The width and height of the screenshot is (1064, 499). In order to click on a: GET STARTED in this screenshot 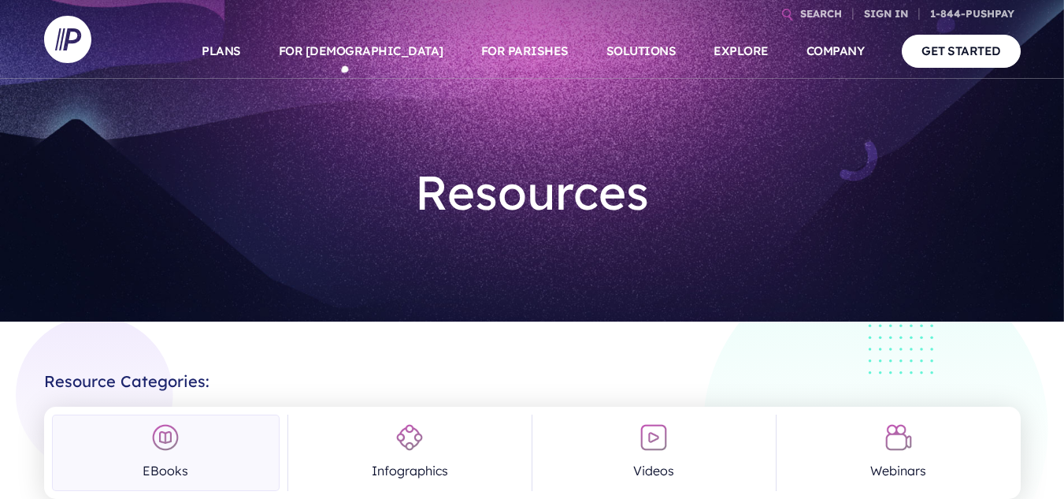, I will do `click(961, 50)`.